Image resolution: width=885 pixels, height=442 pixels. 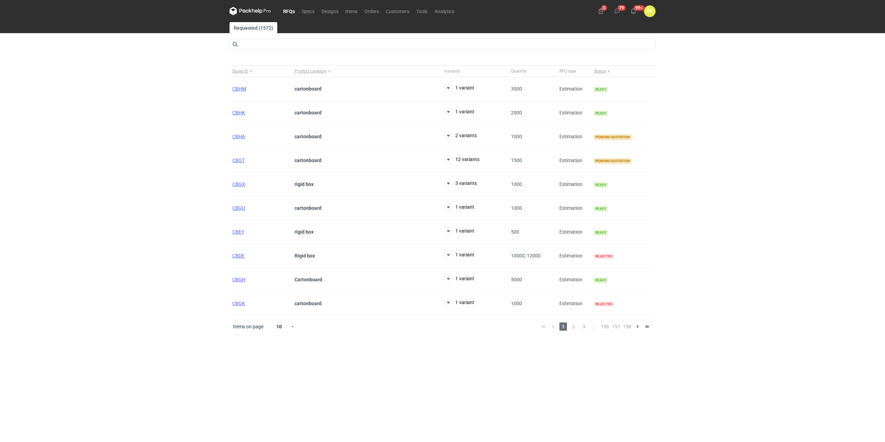 What do you see at coordinates (517, 160) in the screenshot?
I see `span: 1500` at bounding box center [517, 160].